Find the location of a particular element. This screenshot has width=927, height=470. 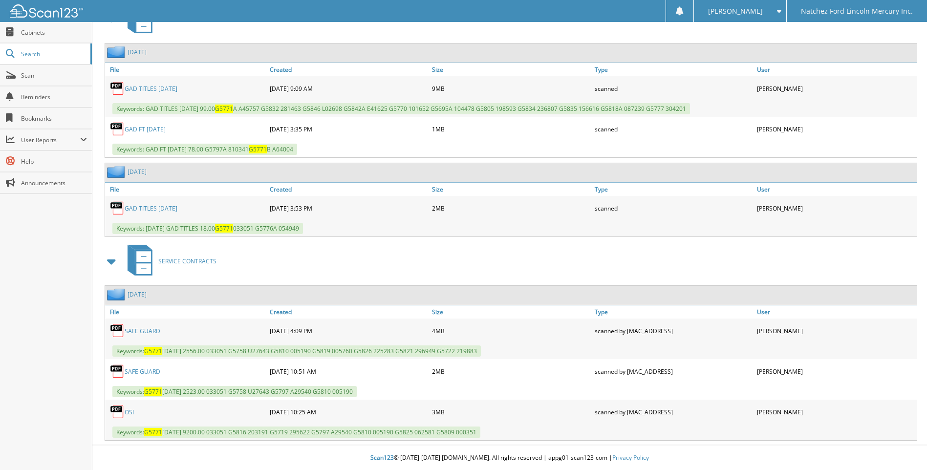

a: OSI is located at coordinates (129, 412).